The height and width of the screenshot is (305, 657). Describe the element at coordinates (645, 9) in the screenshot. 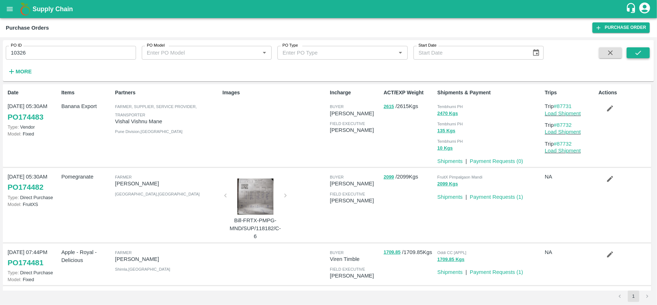

I see `div: account of current user` at that location.